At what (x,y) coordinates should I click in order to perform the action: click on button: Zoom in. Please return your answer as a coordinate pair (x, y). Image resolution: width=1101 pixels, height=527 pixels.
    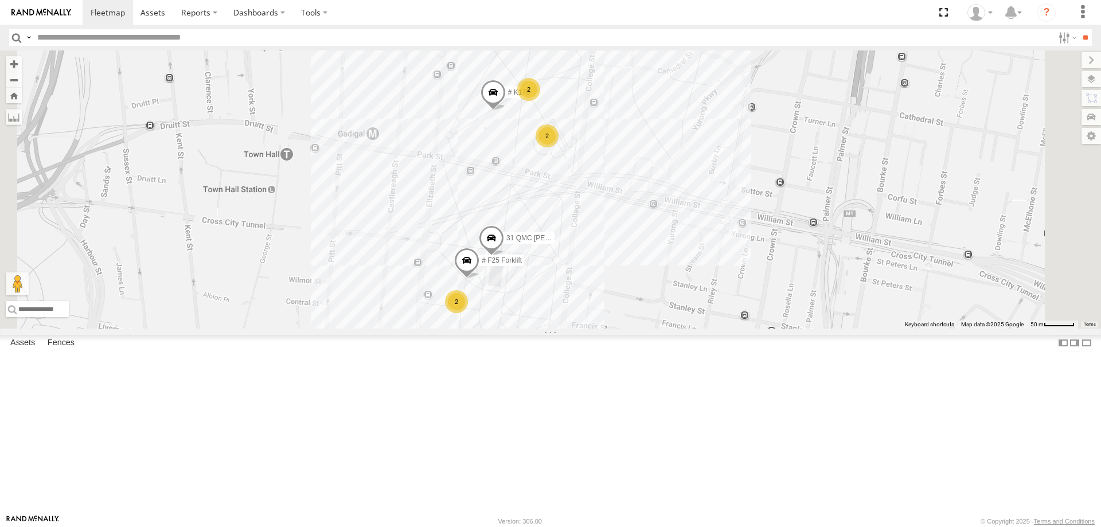
    Looking at the image, I should click on (14, 64).